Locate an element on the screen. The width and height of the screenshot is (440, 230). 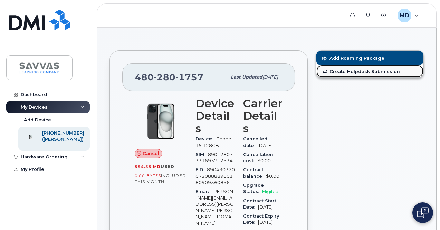
span: Device is located at coordinates (205, 138).